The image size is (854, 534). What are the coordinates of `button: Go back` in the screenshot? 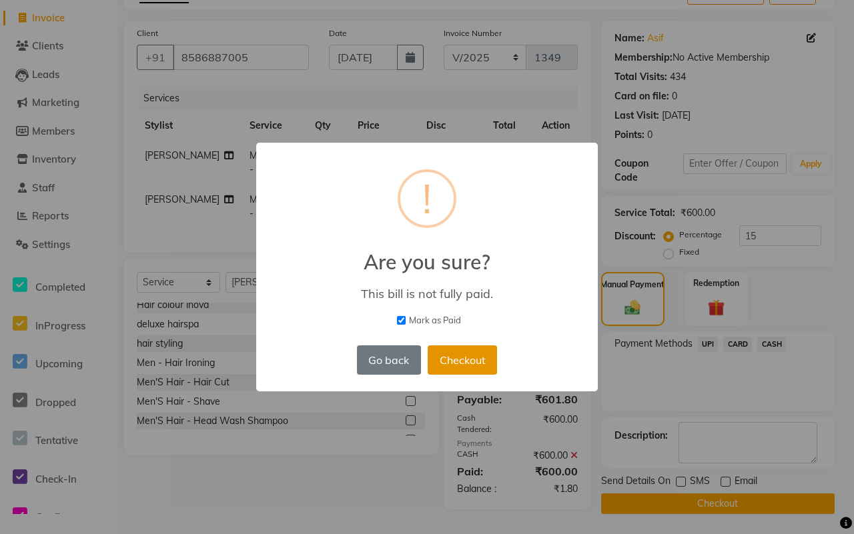 It's located at (389, 360).